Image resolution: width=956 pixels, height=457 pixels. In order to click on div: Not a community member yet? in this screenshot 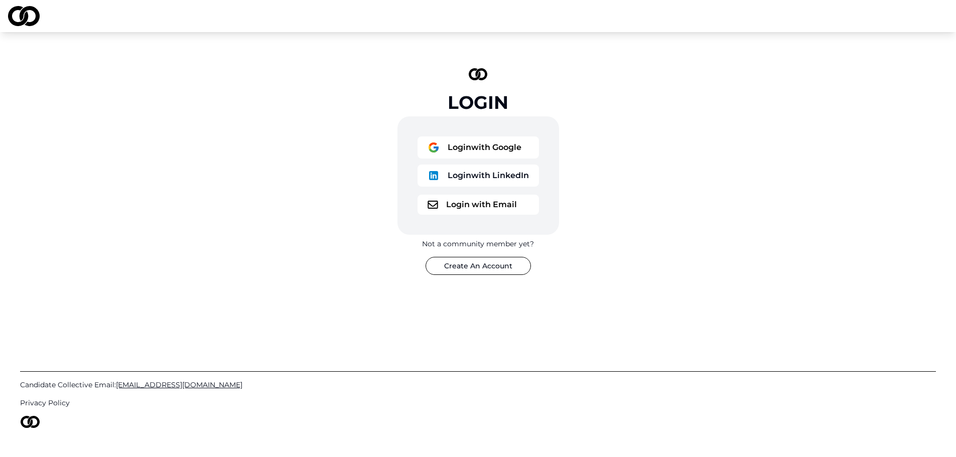, I will do `click(478, 244)`.